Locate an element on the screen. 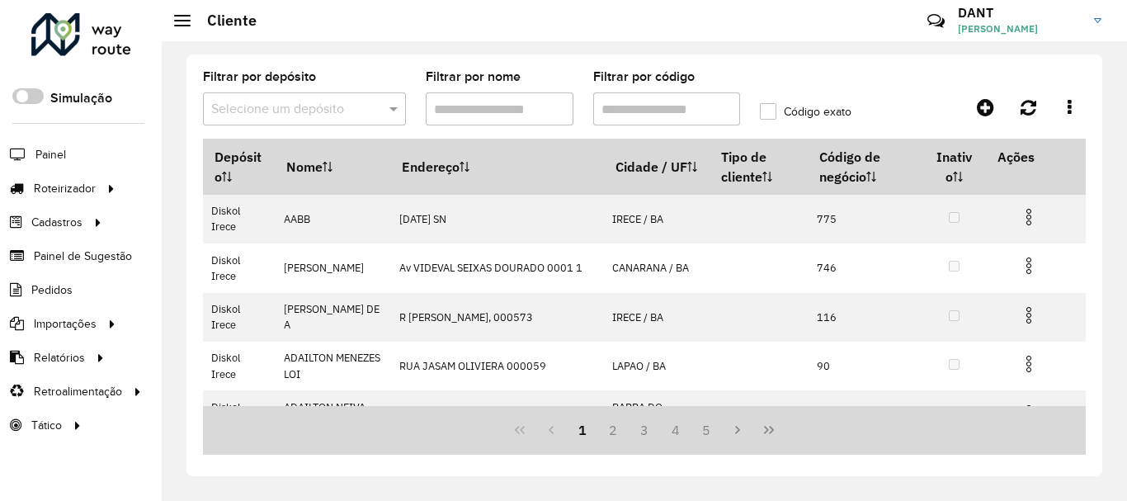 Image resolution: width=1127 pixels, height=501 pixels. span: Tático is located at coordinates (46, 425).